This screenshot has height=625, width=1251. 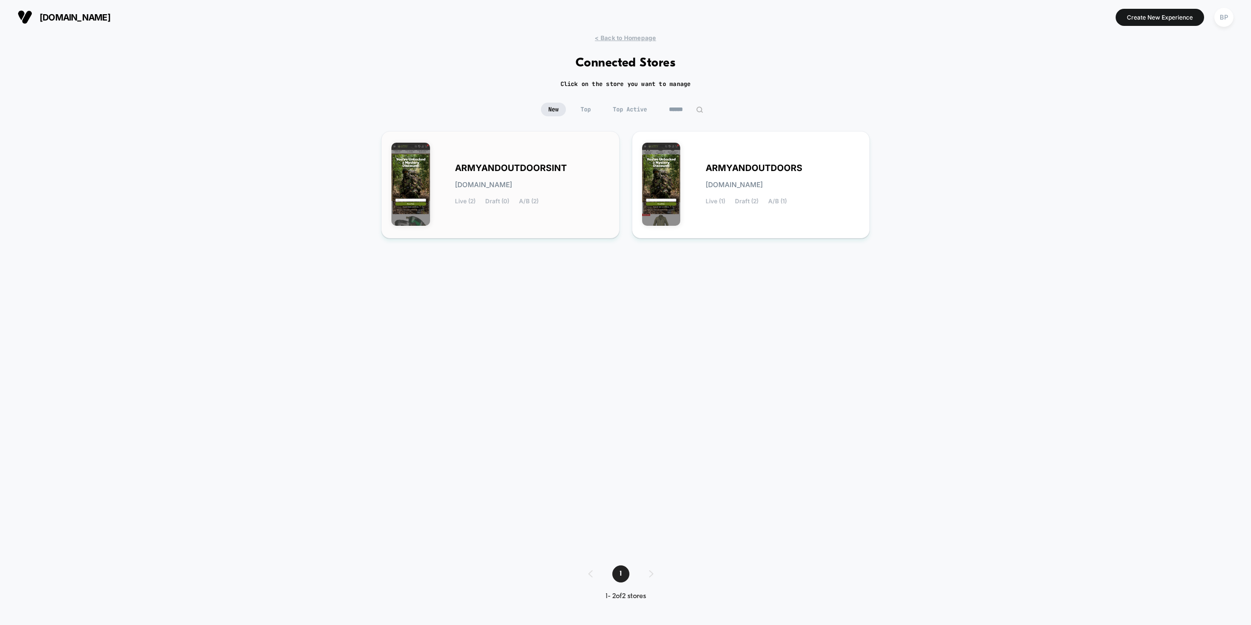 I want to click on span: Live (2), so click(x=465, y=201).